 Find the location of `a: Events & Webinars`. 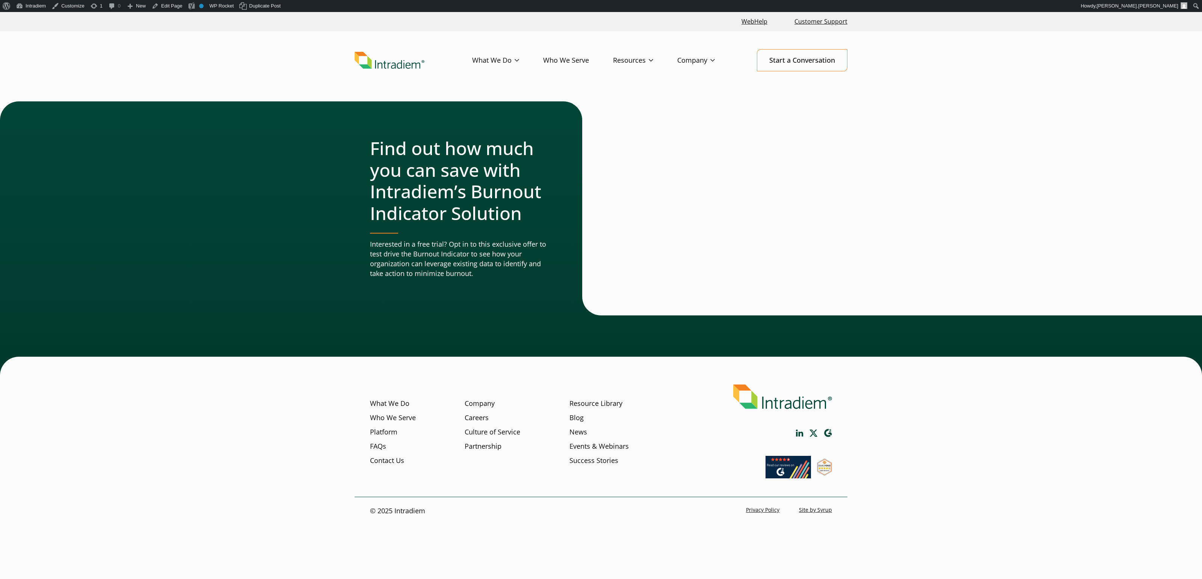

a: Events & Webinars is located at coordinates (599, 447).